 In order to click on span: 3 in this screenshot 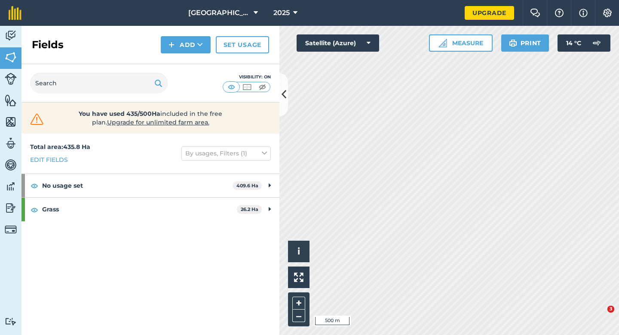, I will do `click(611, 309)`.